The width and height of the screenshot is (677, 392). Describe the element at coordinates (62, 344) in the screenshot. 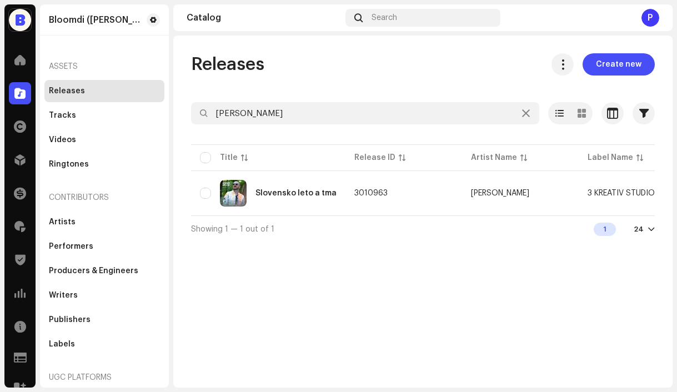

I see `div: Labels` at that location.